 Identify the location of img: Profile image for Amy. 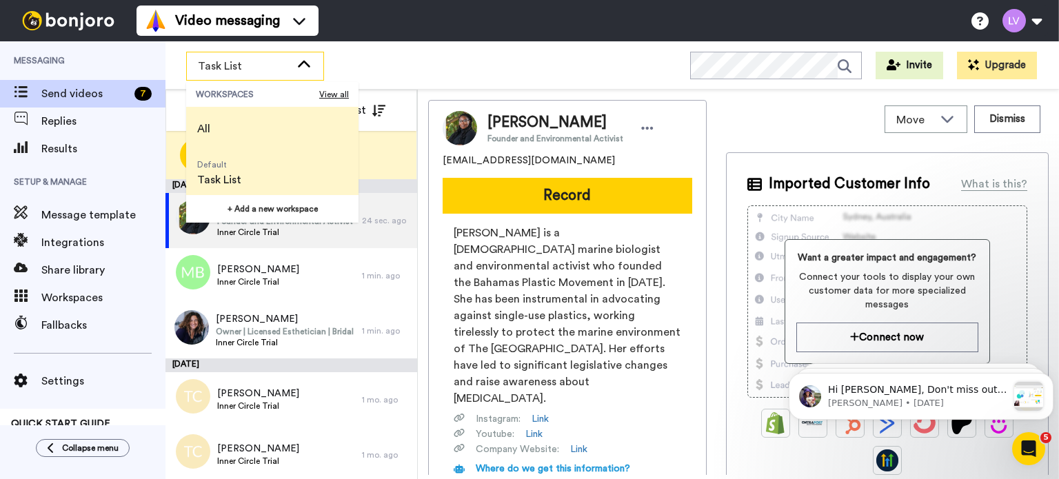
(27, 51).